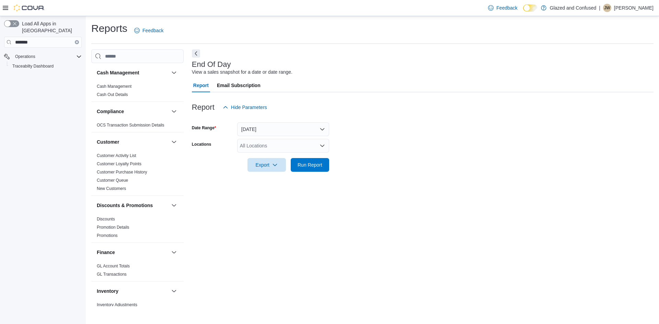  Describe the element at coordinates (113, 228) in the screenshot. I see `a: Promotion Details` at that location.